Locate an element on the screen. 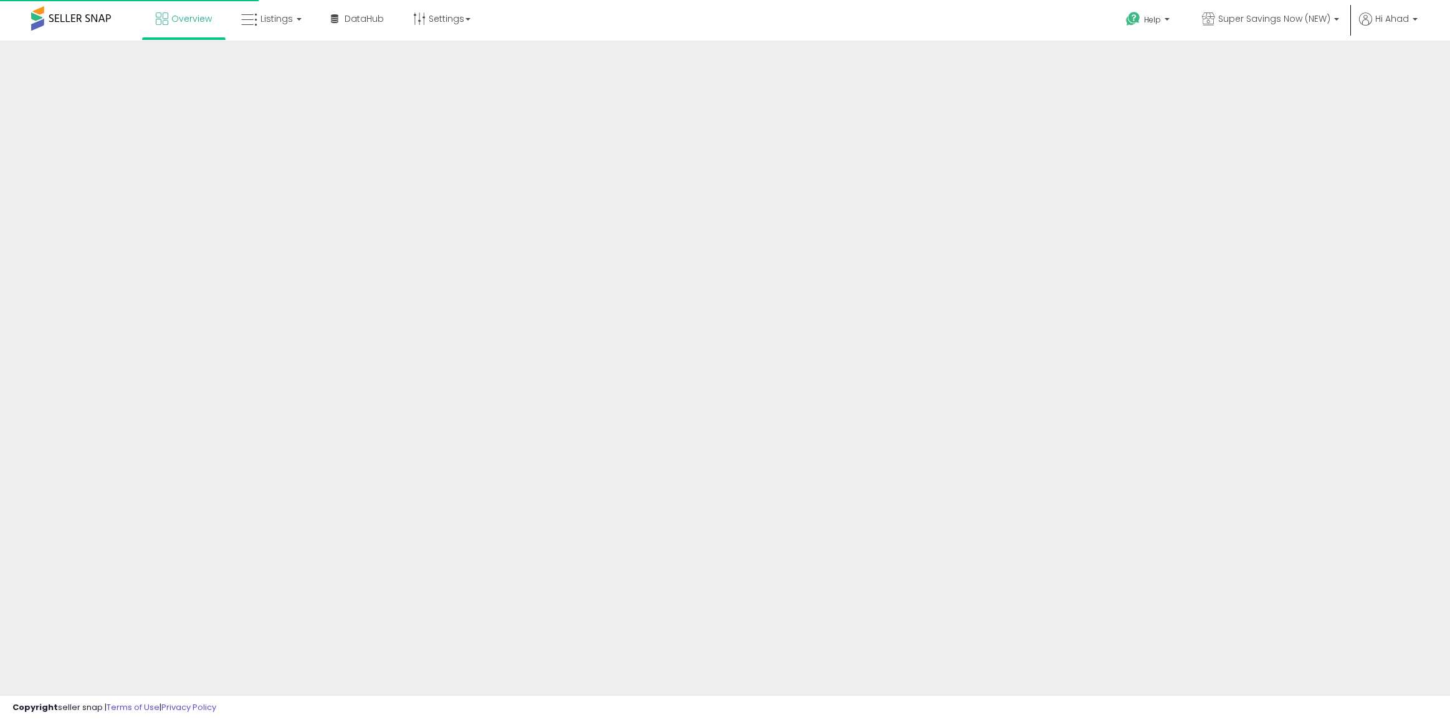 The height and width of the screenshot is (720, 1450). span: Help is located at coordinates (1152, 19).